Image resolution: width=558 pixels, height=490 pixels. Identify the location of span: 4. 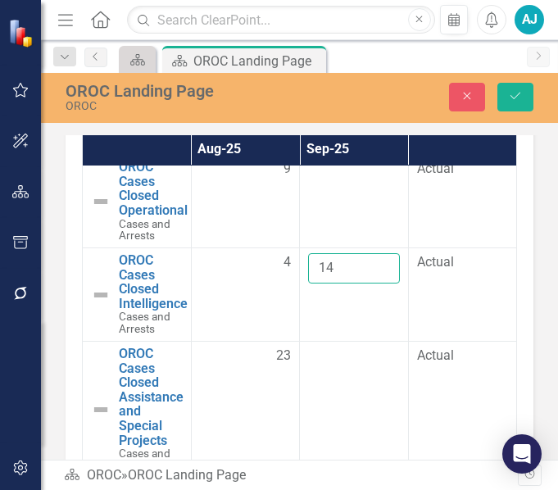
(287, 262).